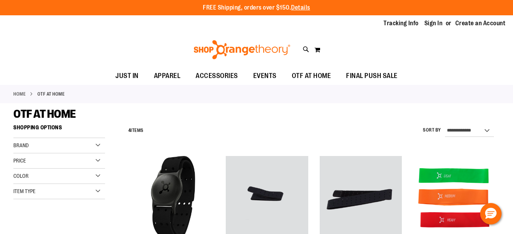 The height and width of the screenshot is (234, 513). What do you see at coordinates (491, 214) in the screenshot?
I see `button: Hello, have a question? Let’s chat.` at bounding box center [491, 214].